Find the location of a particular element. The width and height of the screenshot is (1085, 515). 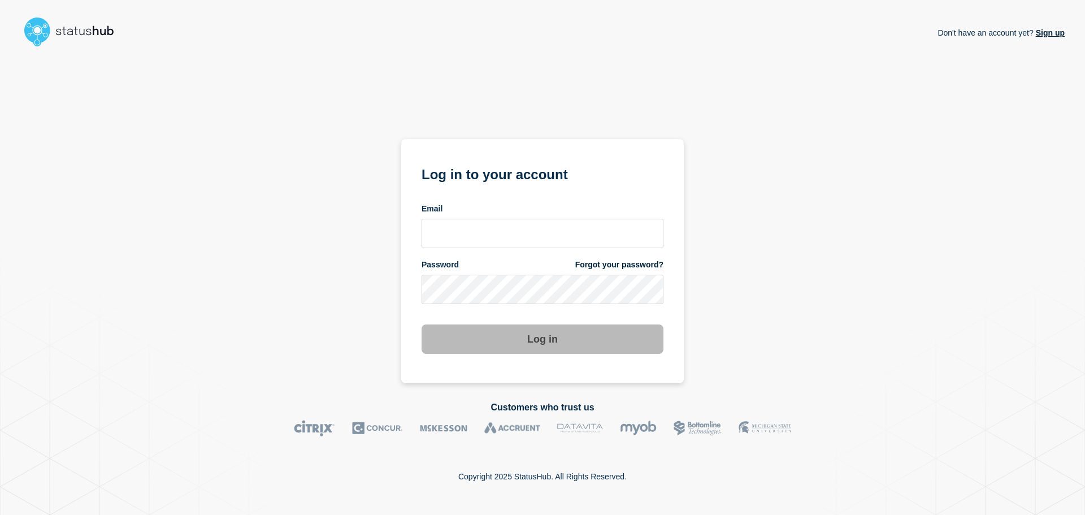

img: myob logo is located at coordinates (638, 428).